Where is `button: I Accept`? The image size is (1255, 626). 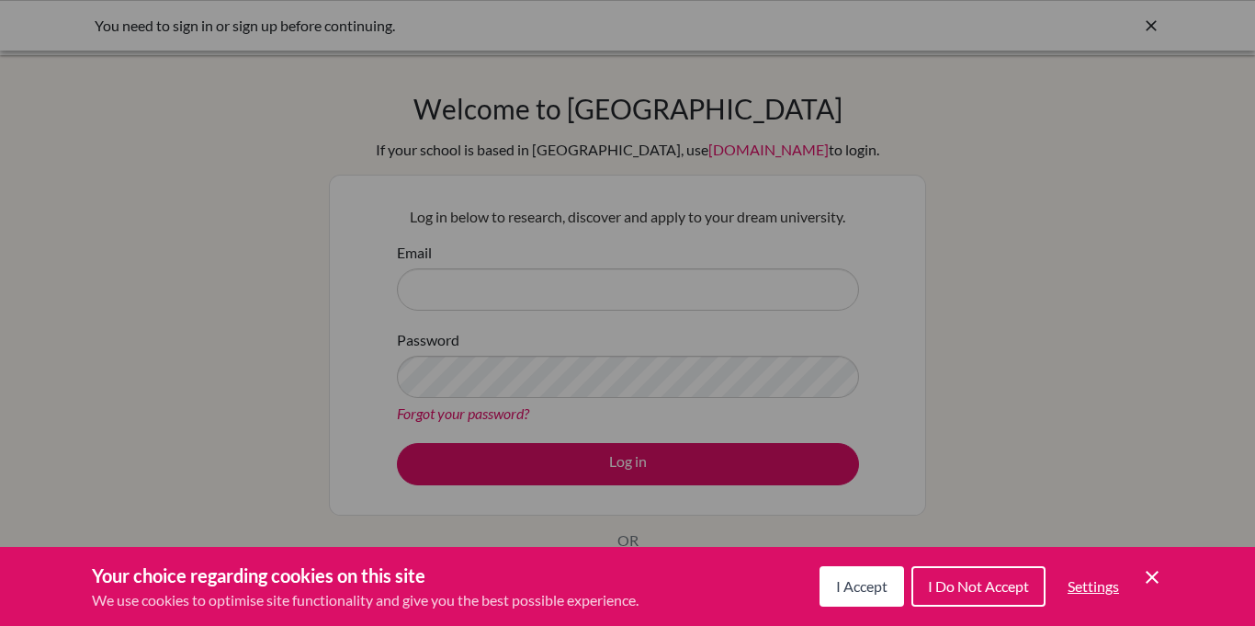
button: I Accept is located at coordinates (862, 586).